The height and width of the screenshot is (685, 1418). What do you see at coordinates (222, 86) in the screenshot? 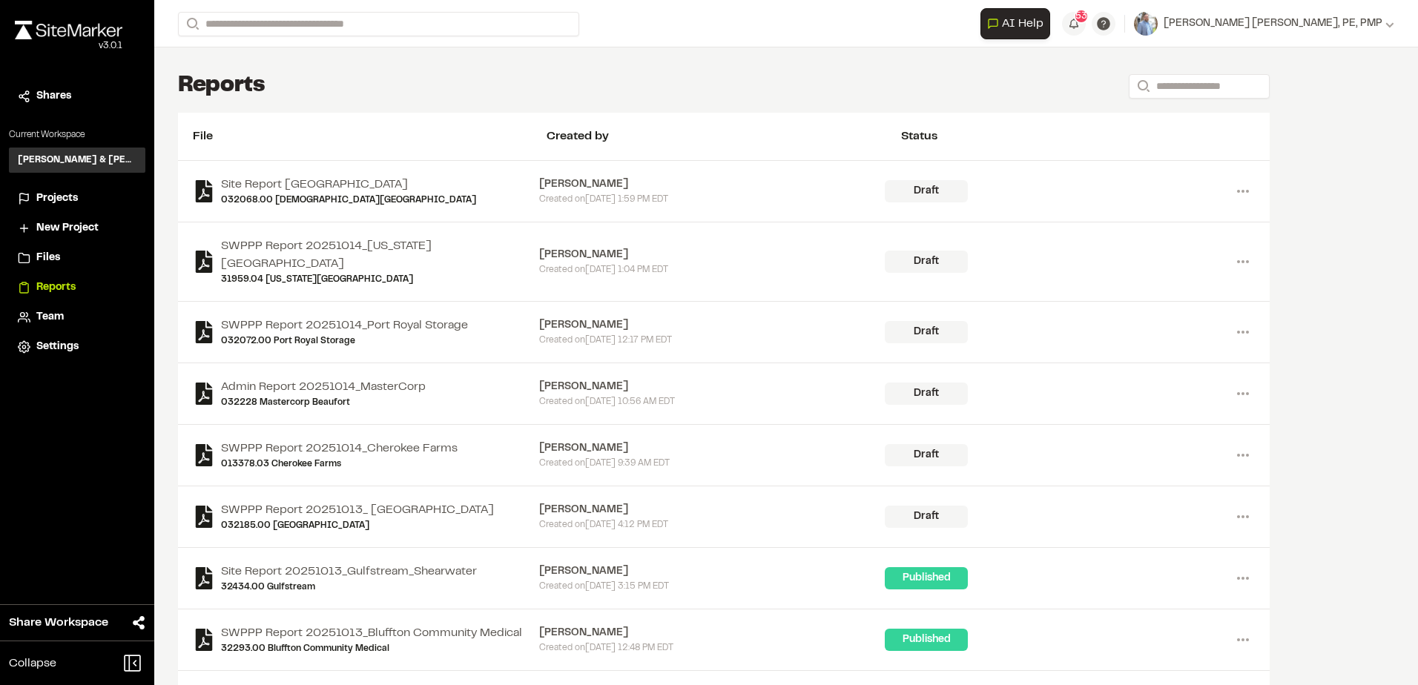
I see `h1: Reports` at bounding box center [222, 86].